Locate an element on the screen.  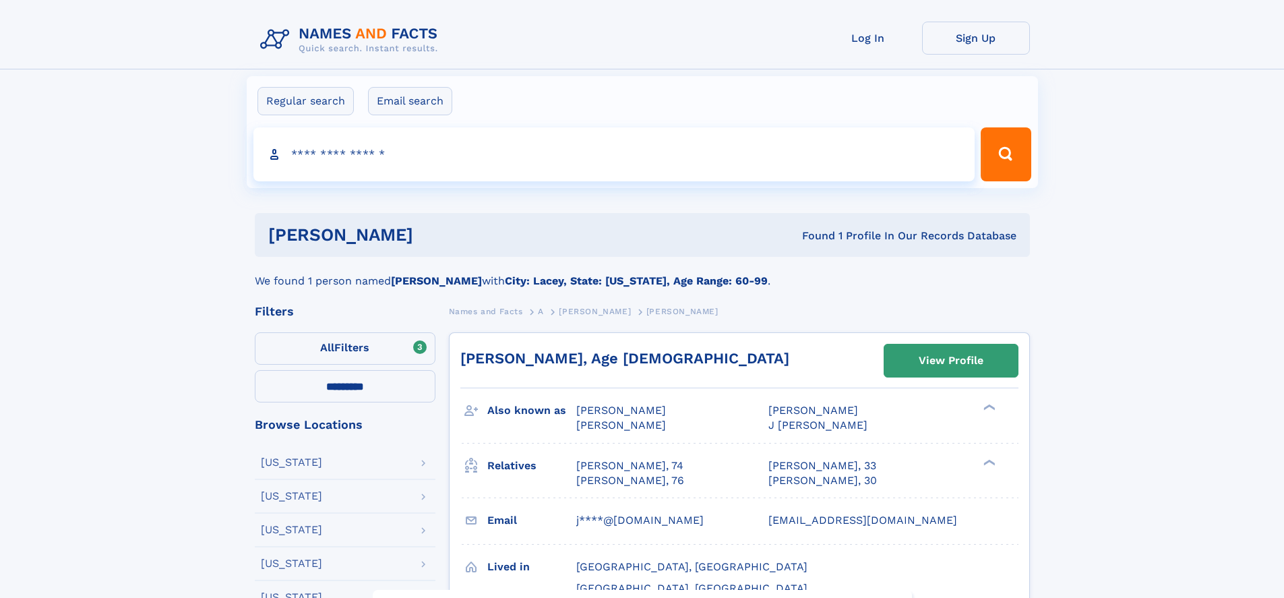
label: Filters is located at coordinates (345, 349).